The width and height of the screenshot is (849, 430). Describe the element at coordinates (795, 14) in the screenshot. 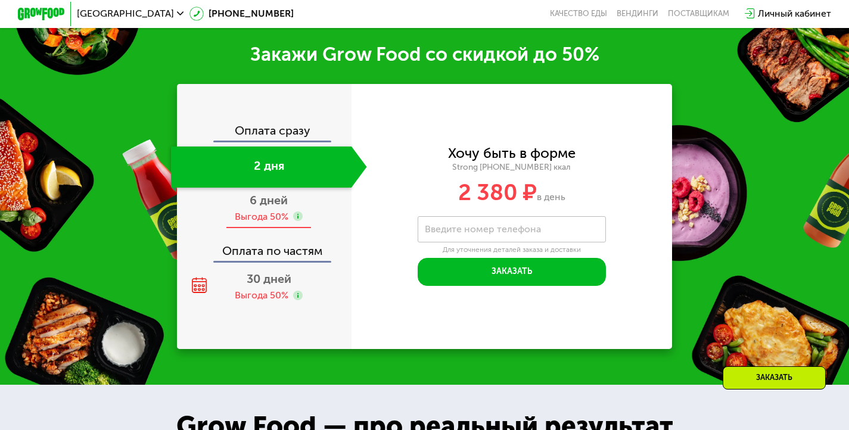

I see `div: Личный кабинет` at that location.